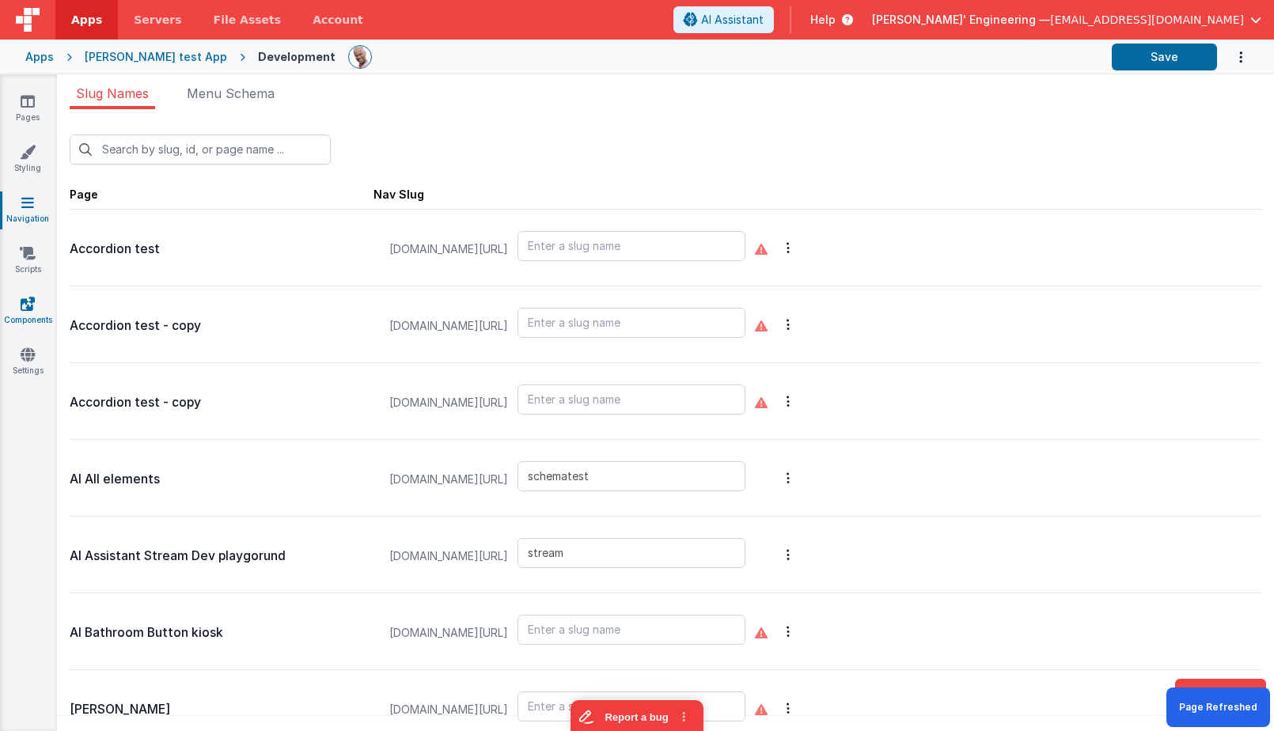  I want to click on span: Servers, so click(158, 20).